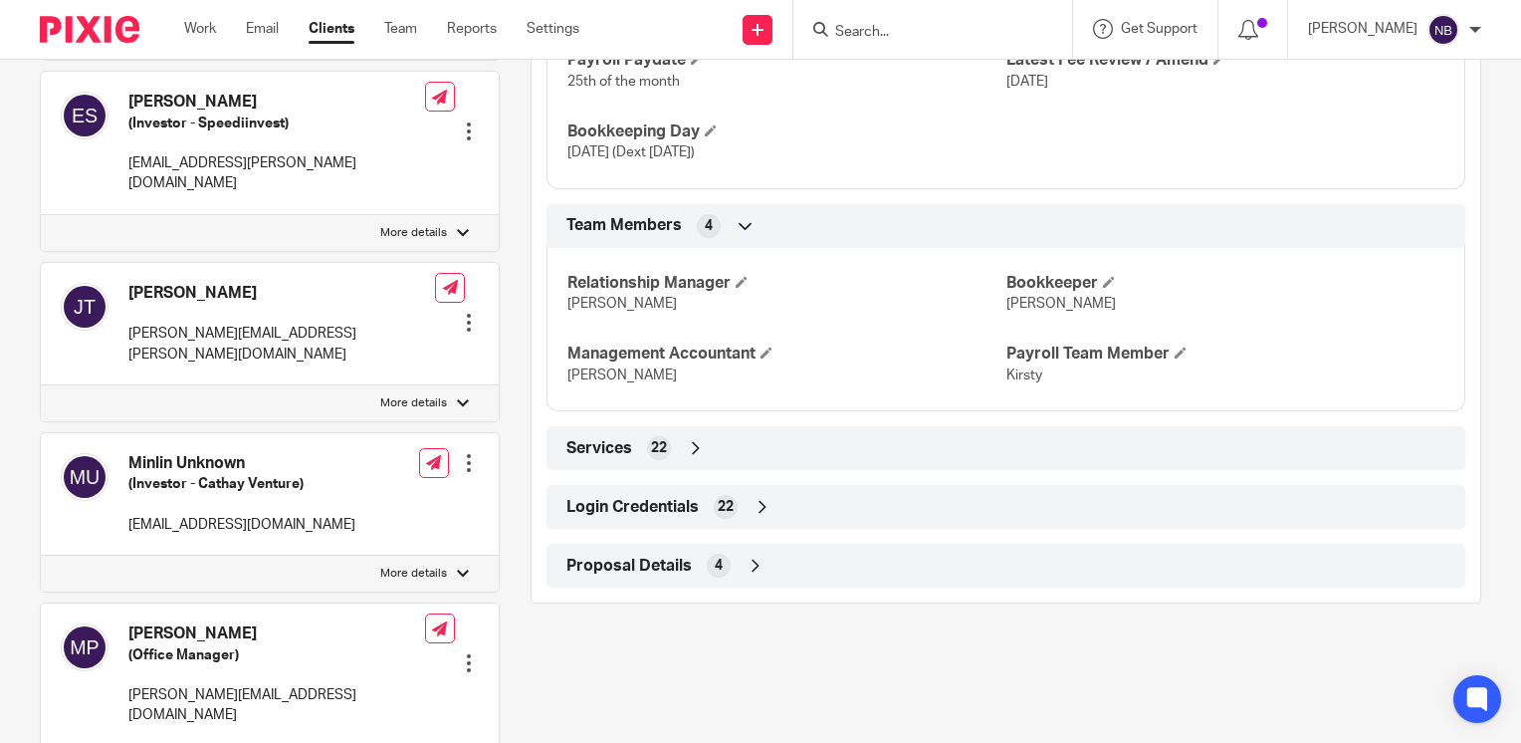 The height and width of the screenshot is (743, 1521). Describe the element at coordinates (277, 123) in the screenshot. I see `h5: (Investor - Speediinvest)` at that location.